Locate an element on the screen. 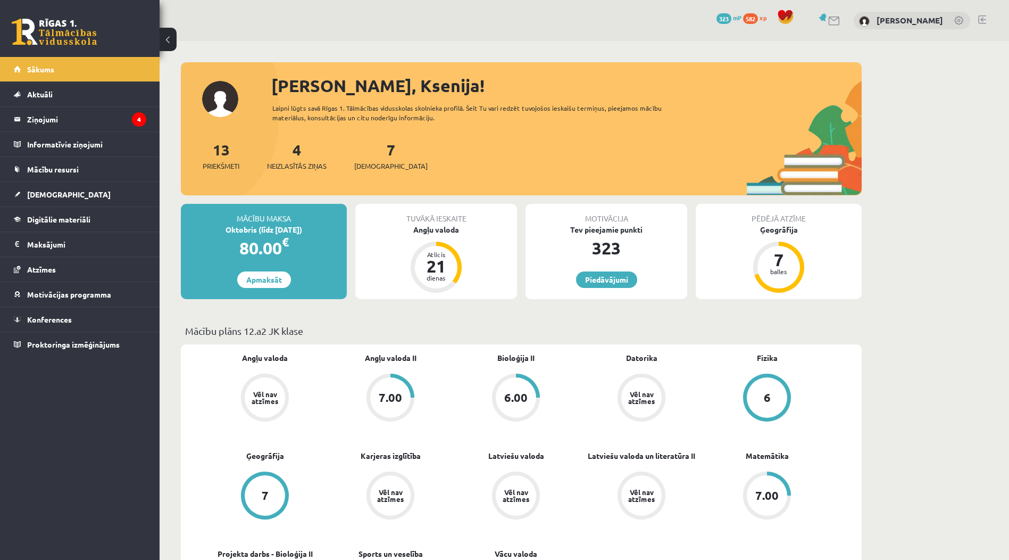  span: Atzīmes is located at coordinates (41, 269).